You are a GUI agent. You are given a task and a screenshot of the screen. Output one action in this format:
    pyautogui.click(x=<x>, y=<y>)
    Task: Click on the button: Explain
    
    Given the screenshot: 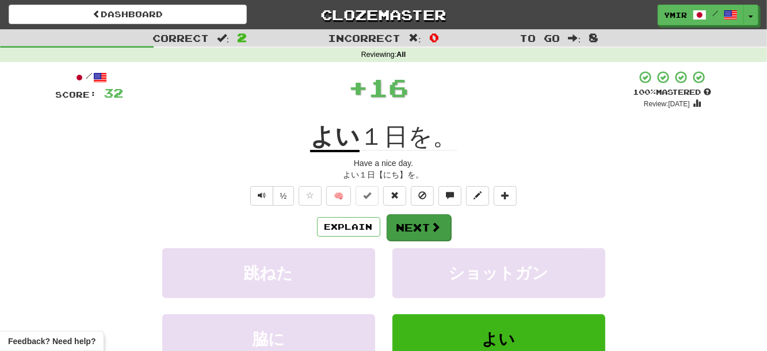 What is the action you would take?
    pyautogui.click(x=349, y=227)
    